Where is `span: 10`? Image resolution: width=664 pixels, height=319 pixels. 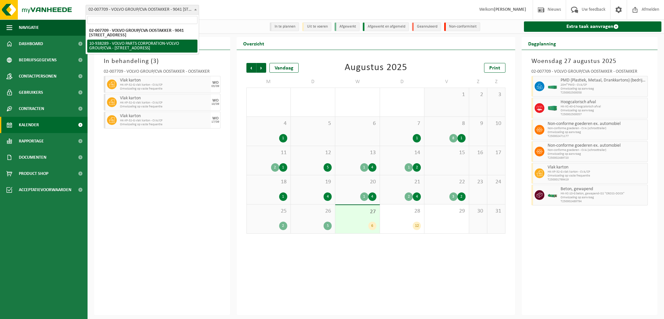
span: 10 is located at coordinates (496, 124).